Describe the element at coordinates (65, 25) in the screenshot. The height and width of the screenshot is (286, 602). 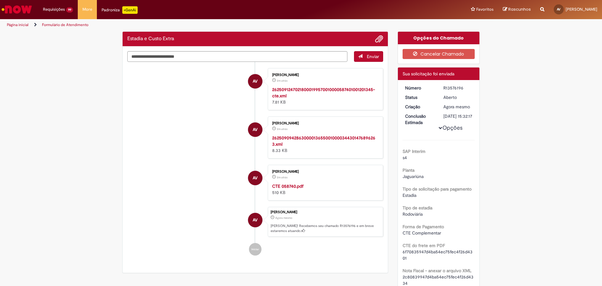
I see `a: Formulário de Atendimento` at that location.